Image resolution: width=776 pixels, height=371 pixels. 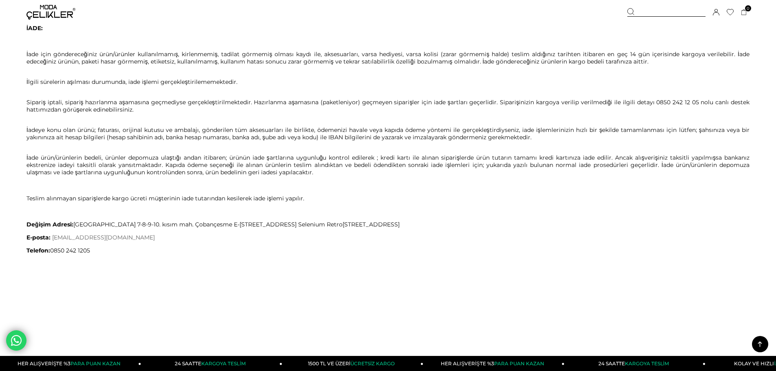 What do you see at coordinates (388, 102) in the screenshot?
I see `p: Sipariş iptali, sipariş hazırlanma aşamasına geçmediyse gerçekleştirilmektedir. Hazırlanma aşamas...` at bounding box center [388, 102].